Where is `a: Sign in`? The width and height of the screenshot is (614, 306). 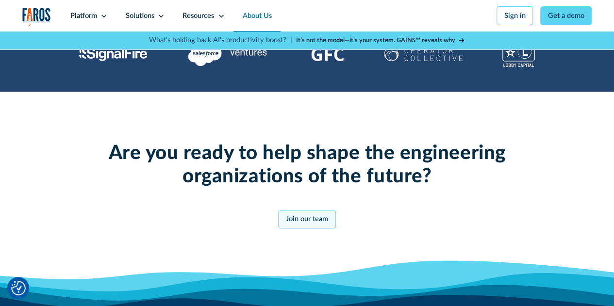
a: Sign in is located at coordinates (515, 16).